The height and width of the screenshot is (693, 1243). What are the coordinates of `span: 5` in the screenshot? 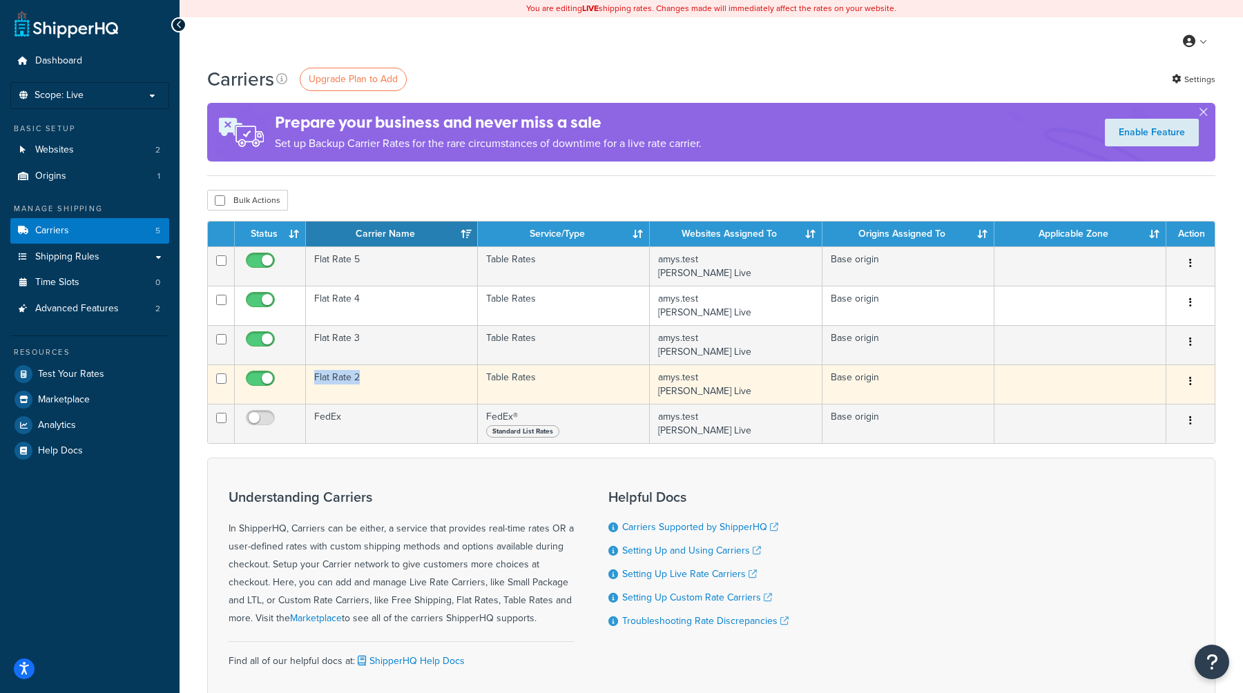 It's located at (157, 231).